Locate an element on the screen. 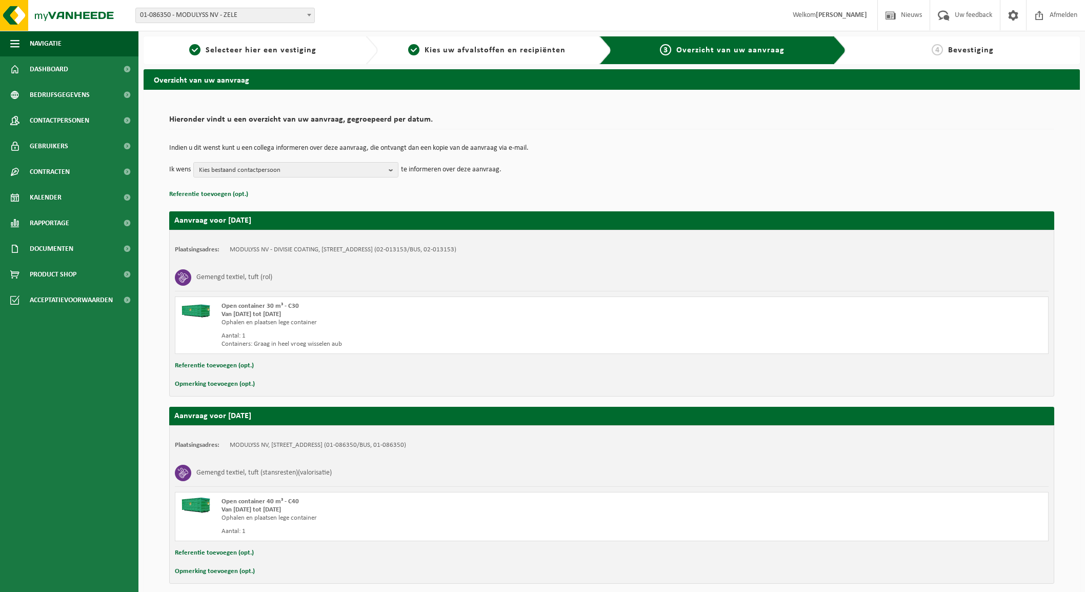 Image resolution: width=1085 pixels, height=592 pixels. a: 1Selecteer hier een vestiging is located at coordinates (253, 50).